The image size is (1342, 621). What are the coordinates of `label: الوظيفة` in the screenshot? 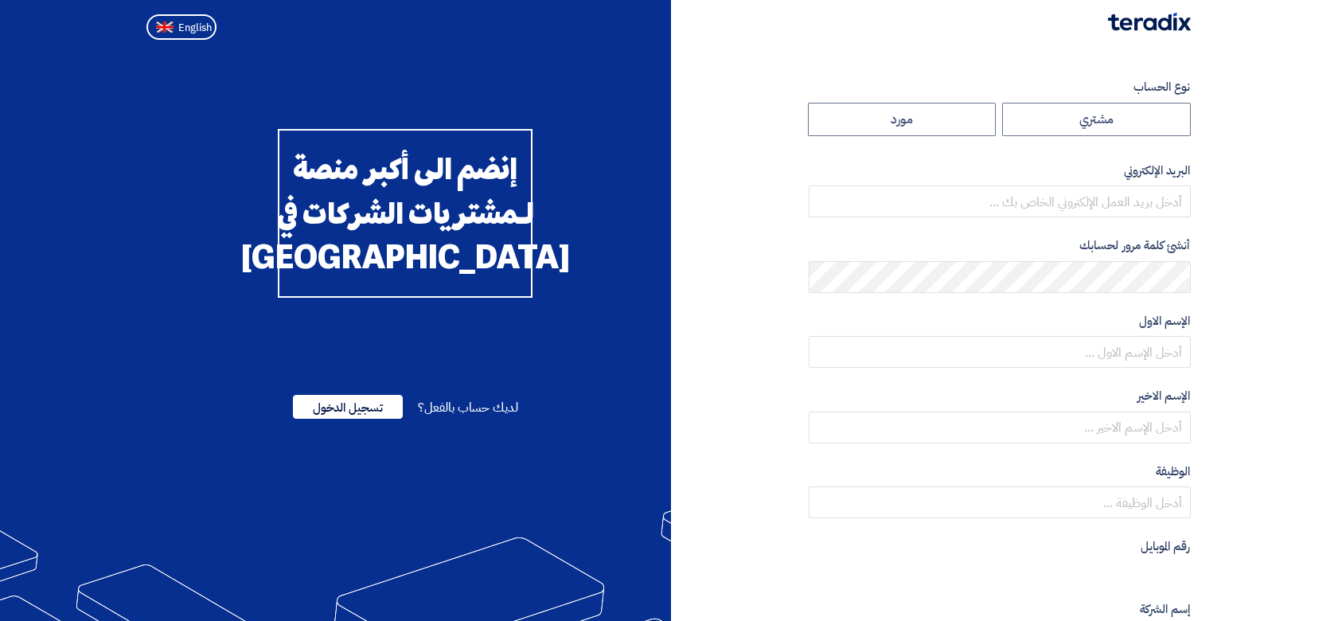 It's located at (1000, 471).